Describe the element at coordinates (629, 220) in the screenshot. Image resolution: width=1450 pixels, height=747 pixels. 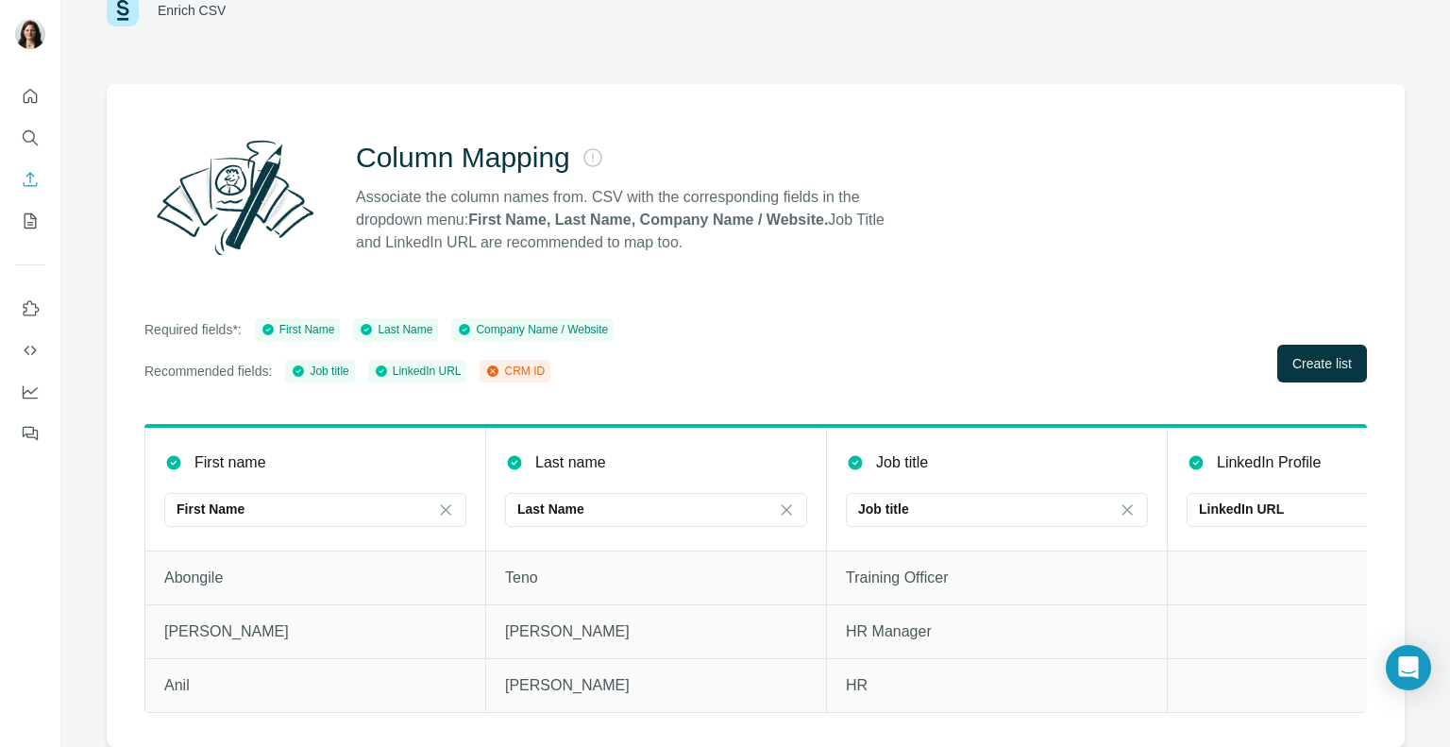
I see `p: Associate the column names from. CSV with the corresponding fields in the dropdown menu: Job Titl...` at that location.